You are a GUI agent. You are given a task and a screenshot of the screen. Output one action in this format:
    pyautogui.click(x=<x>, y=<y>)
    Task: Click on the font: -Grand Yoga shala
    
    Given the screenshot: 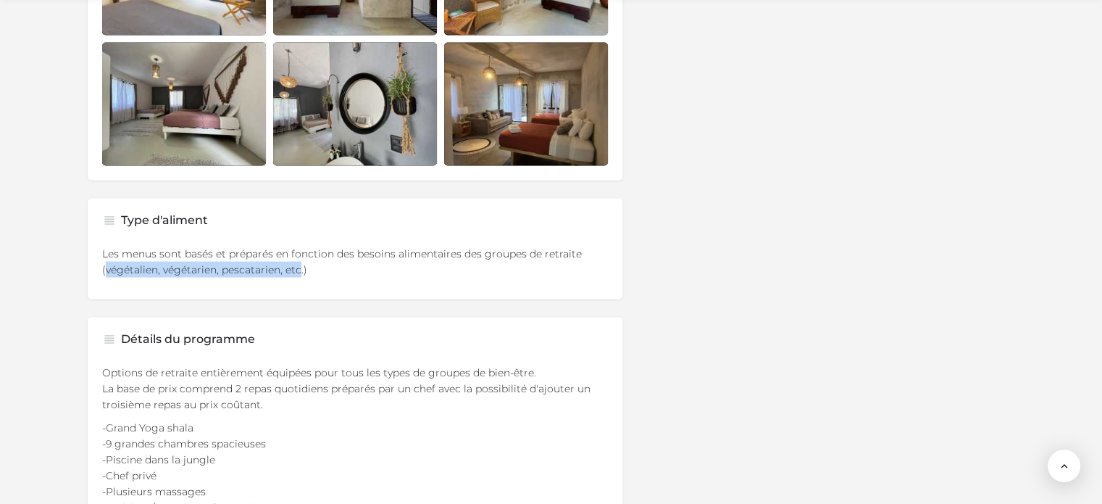 What is the action you would take?
    pyautogui.click(x=148, y=428)
    